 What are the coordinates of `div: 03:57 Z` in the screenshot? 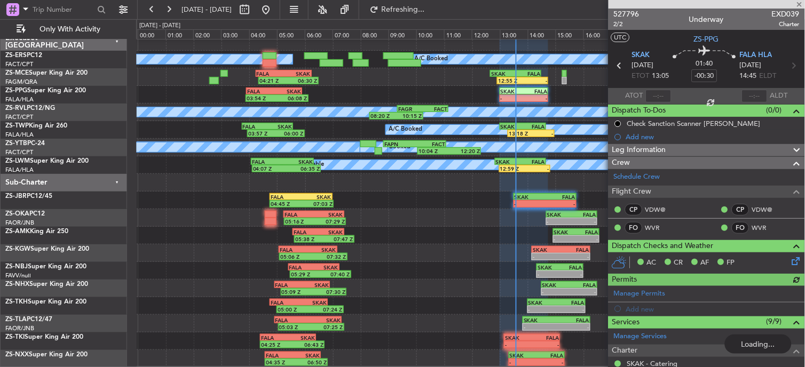 It's located at (262, 133).